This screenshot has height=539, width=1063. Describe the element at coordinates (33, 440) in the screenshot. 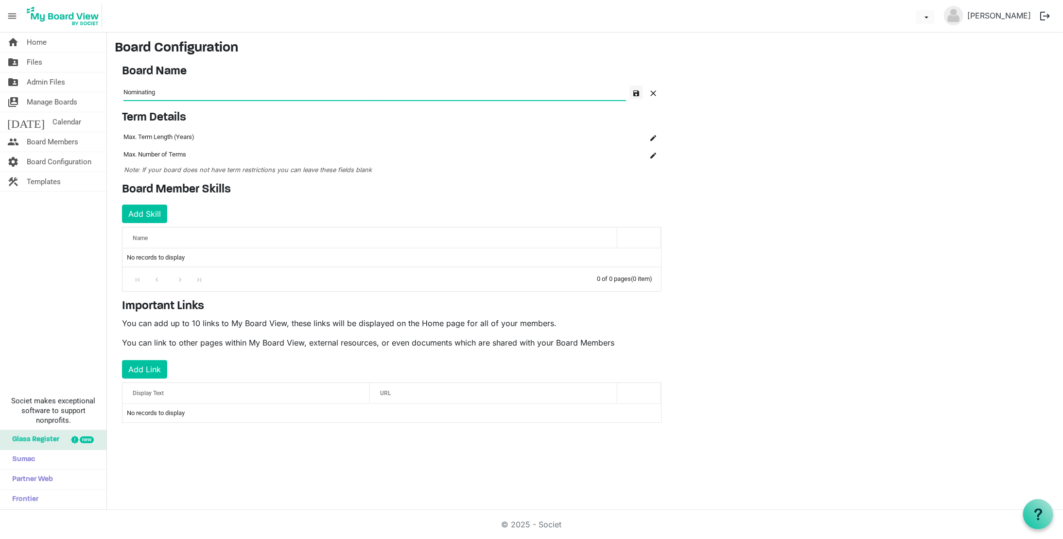

I see `span: Glass Register` at that location.